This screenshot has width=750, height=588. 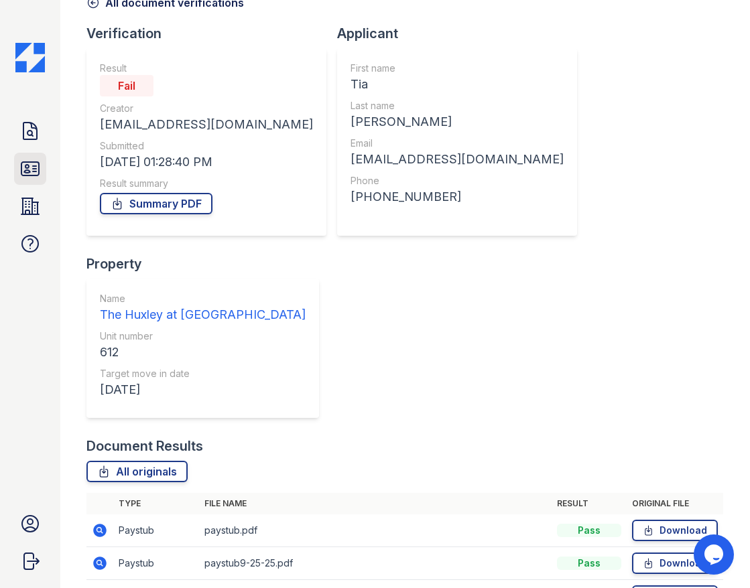 What do you see at coordinates (156, 504) in the screenshot?
I see `th: Type` at bounding box center [156, 504].